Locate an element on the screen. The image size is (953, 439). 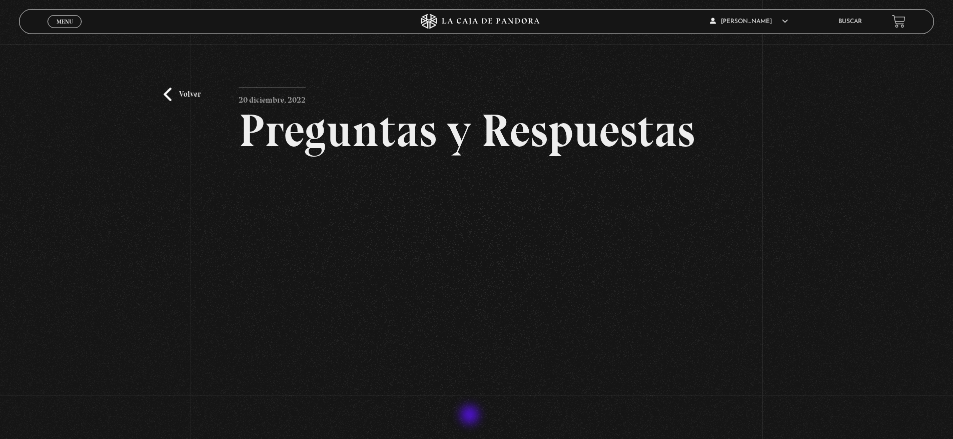
h2: Preguntas y Respuestas is located at coordinates (476, 131).